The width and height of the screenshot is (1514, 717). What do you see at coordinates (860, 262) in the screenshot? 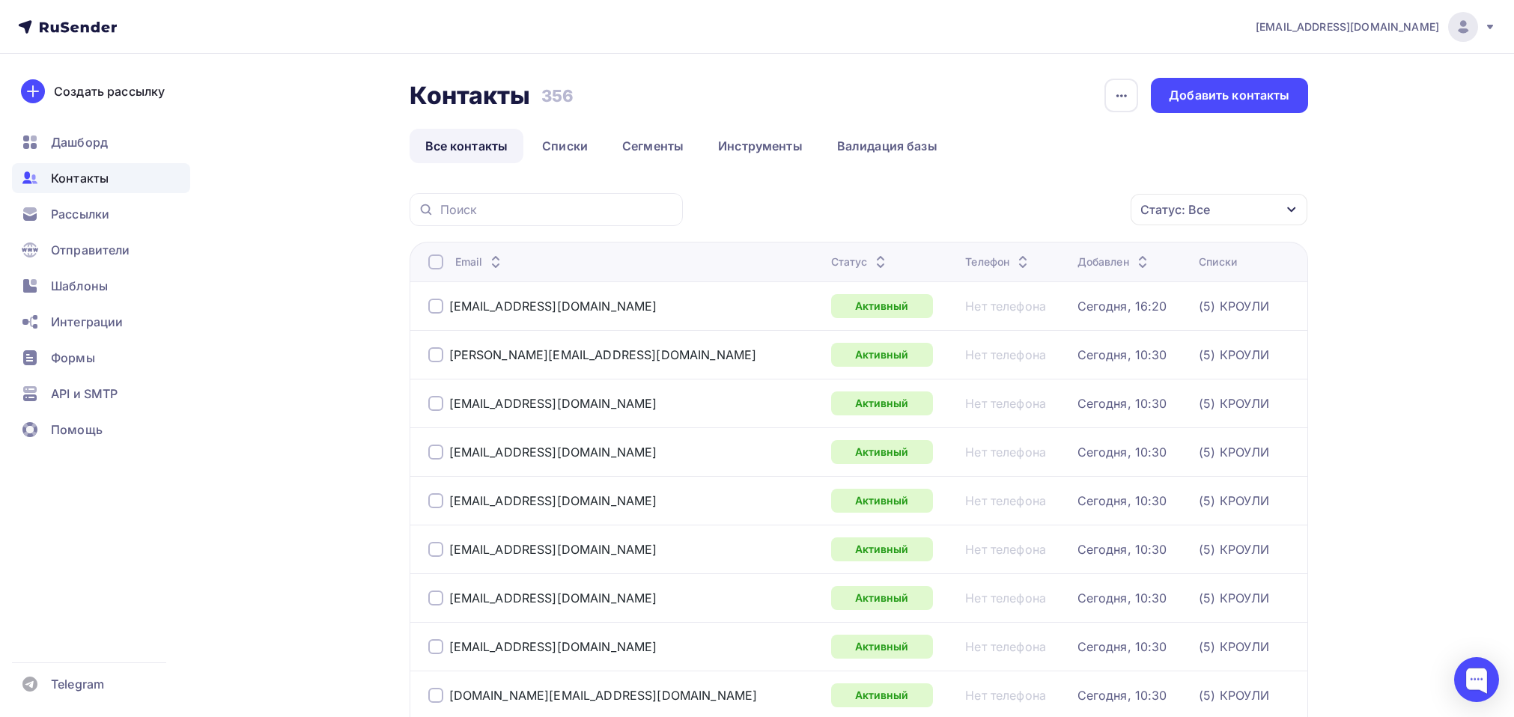
I see `div: Статус` at bounding box center [860, 262].